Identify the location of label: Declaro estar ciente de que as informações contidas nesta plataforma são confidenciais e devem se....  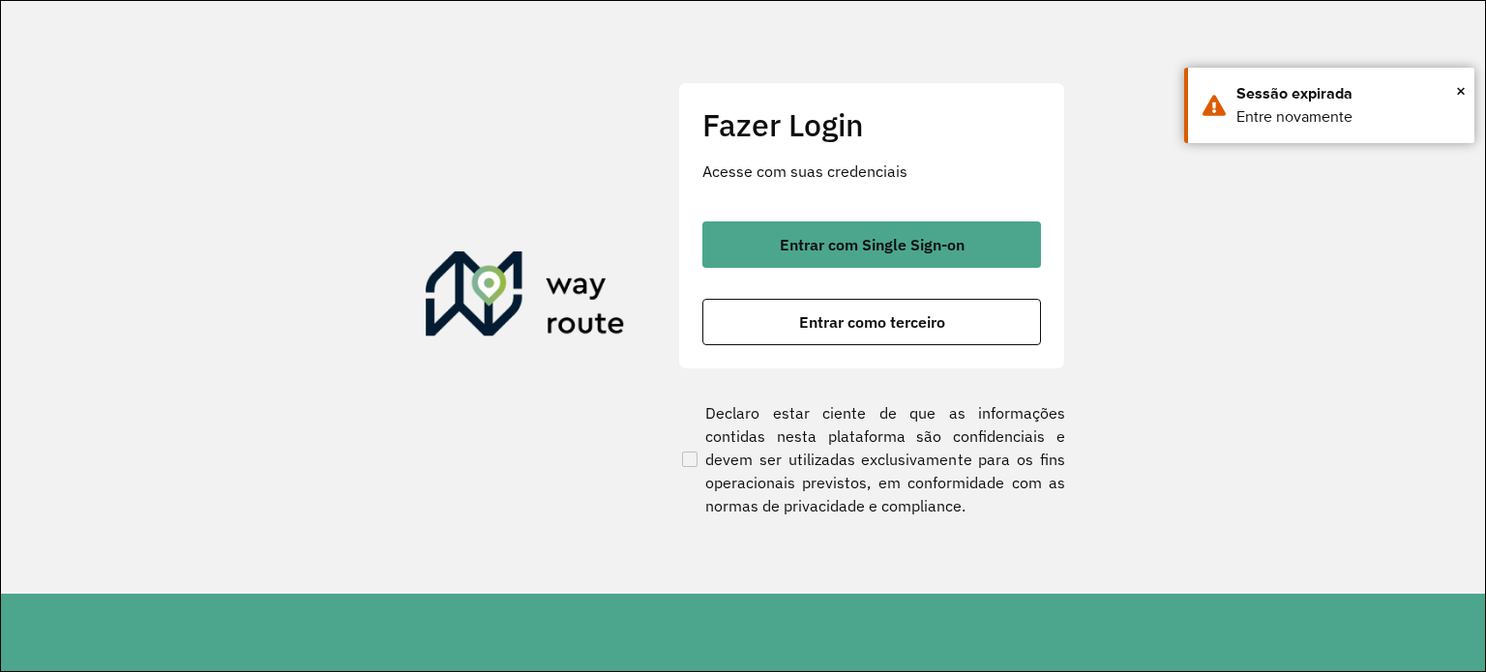
(871, 459).